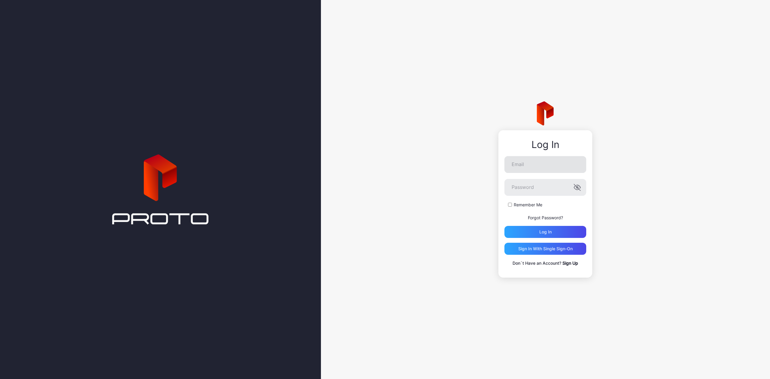 This screenshot has width=770, height=379. What do you see at coordinates (546, 232) in the screenshot?
I see `button: Log in` at bounding box center [546, 232].